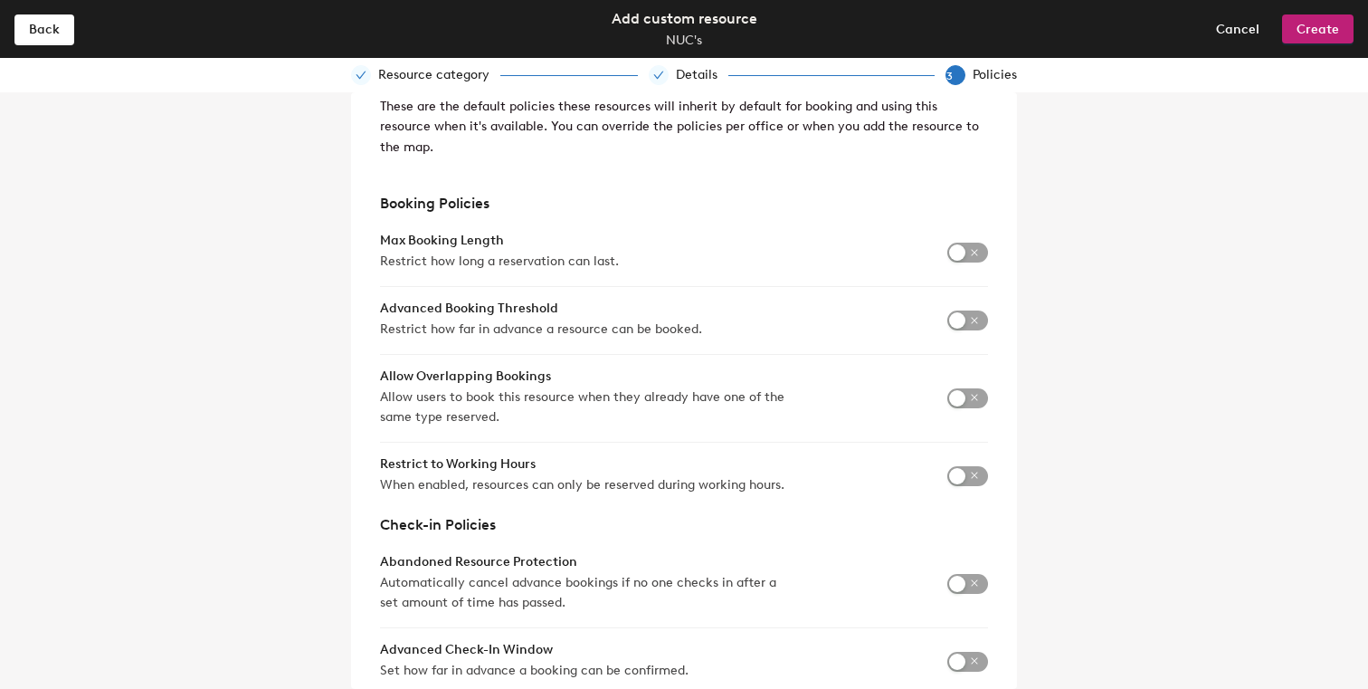 Image resolution: width=1368 pixels, height=689 pixels. I want to click on button: Create, so click(1318, 29).